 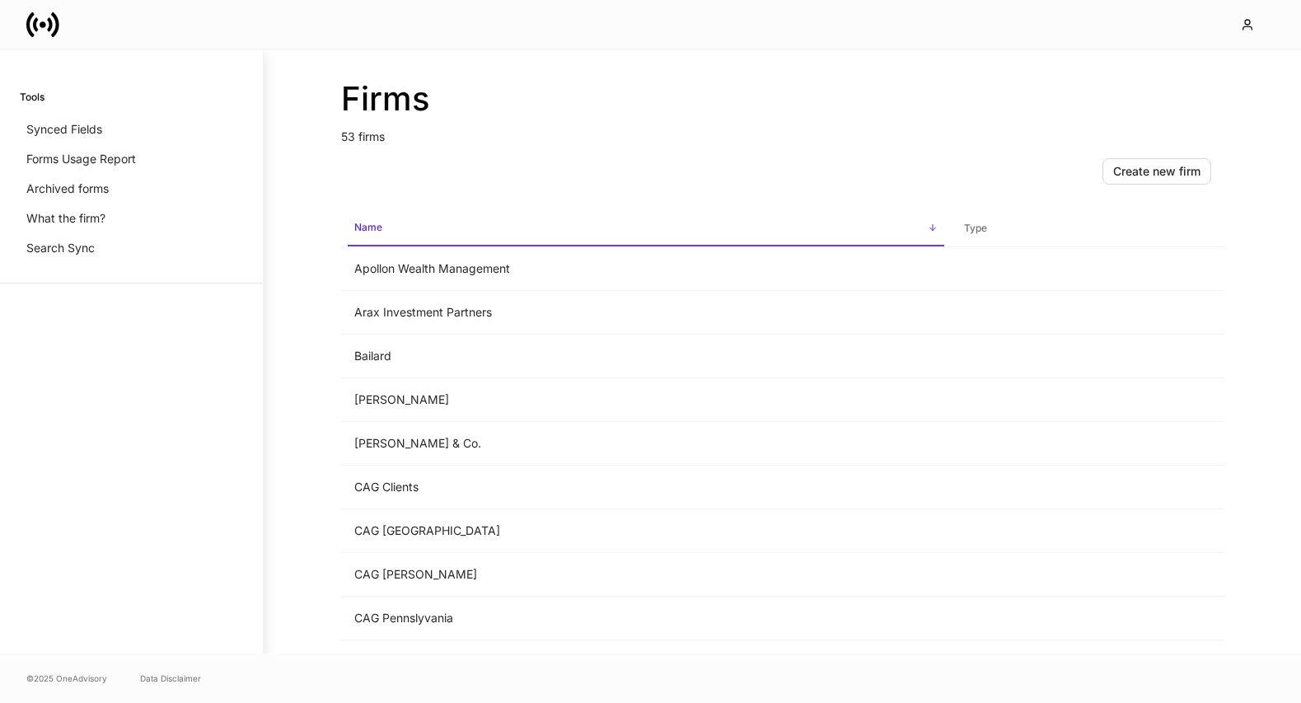 What do you see at coordinates (131, 159) in the screenshot?
I see `a: Forms Usage Report` at bounding box center [131, 159].